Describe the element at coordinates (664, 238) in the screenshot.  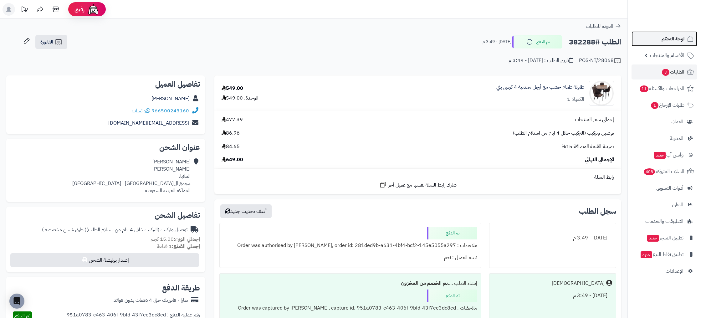
I see `a: تطبيق المتجرجديد` at that location.